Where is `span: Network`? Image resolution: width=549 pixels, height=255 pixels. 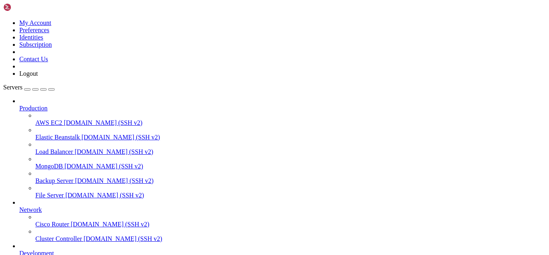 span: Network is located at coordinates (31, 209).